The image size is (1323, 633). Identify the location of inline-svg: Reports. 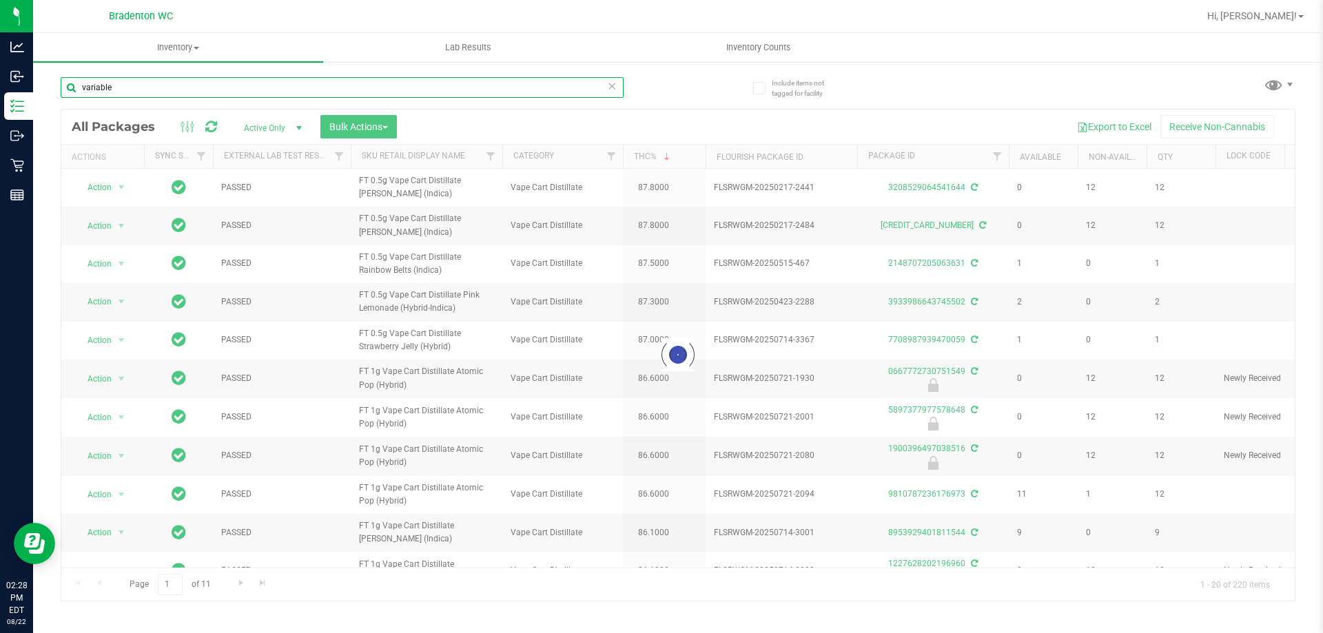
(17, 195).